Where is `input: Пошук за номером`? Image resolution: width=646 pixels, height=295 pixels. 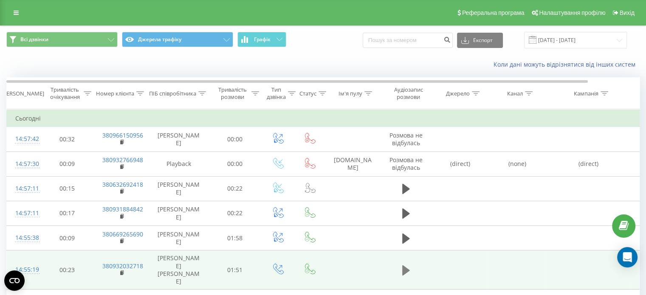 input: Пошук за номером is located at coordinates (407, 40).